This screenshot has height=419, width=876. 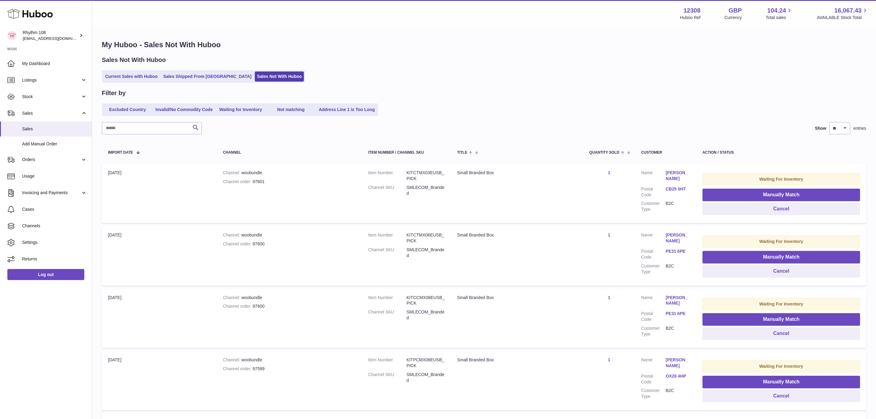 I want to click on a: Waiting for Inventory, so click(x=241, y=109).